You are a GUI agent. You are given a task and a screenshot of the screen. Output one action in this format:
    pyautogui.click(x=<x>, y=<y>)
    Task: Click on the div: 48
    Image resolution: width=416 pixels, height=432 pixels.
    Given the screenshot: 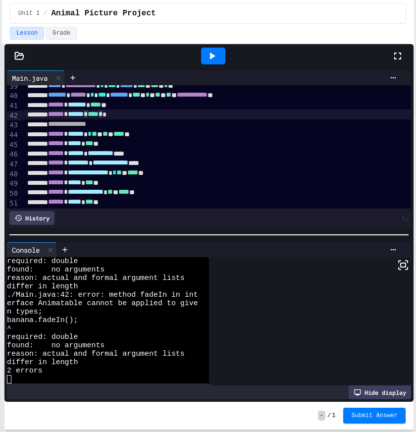 What is the action you would take?
    pyautogui.click(x=13, y=175)
    